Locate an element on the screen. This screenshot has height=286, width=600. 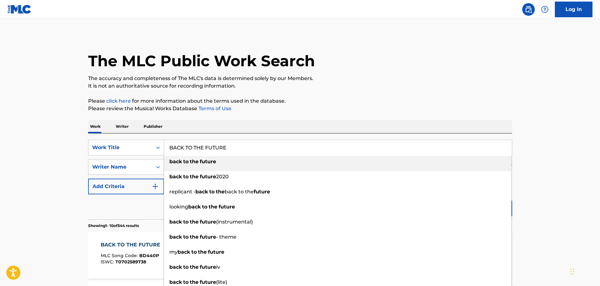
span: 2020 is located at coordinates (222, 176).